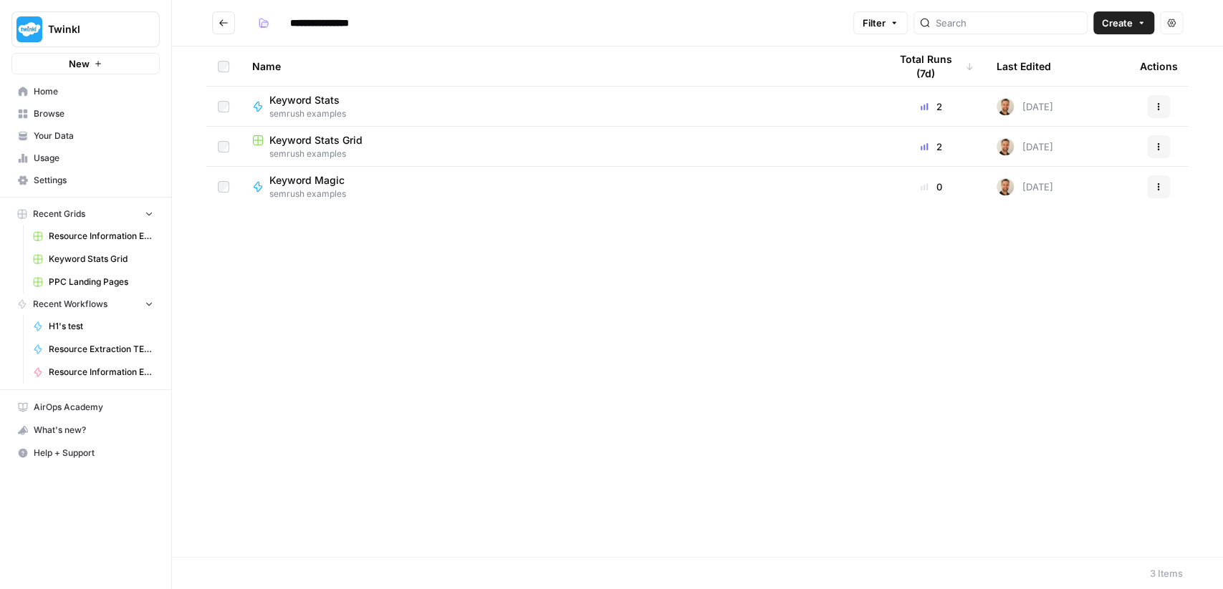 The image size is (1223, 589). Describe the element at coordinates (307, 180) in the screenshot. I see `span: Keyword Magic` at that location.